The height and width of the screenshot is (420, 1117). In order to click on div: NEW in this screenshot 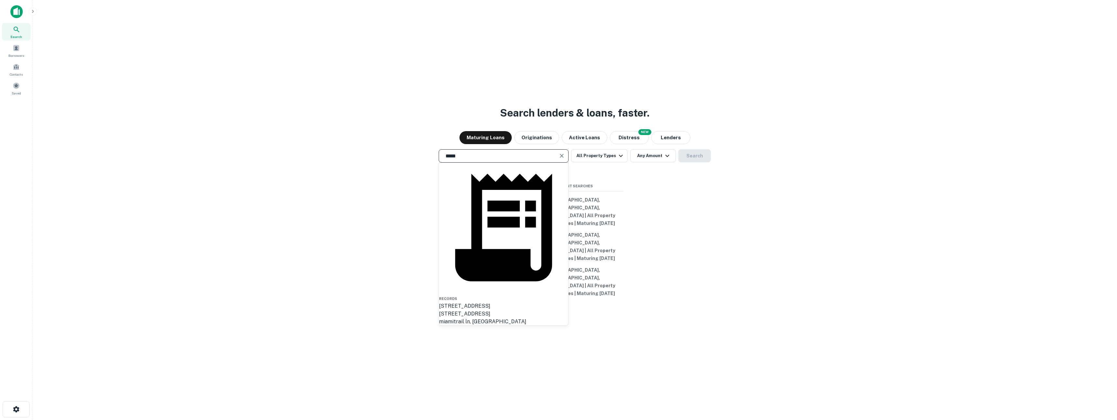, I will do `click(645, 132)`.